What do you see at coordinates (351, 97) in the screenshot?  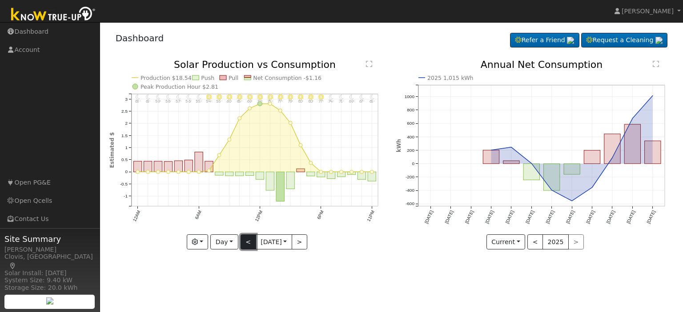 I see `i: 9PM - Clear` at bounding box center [351, 97].